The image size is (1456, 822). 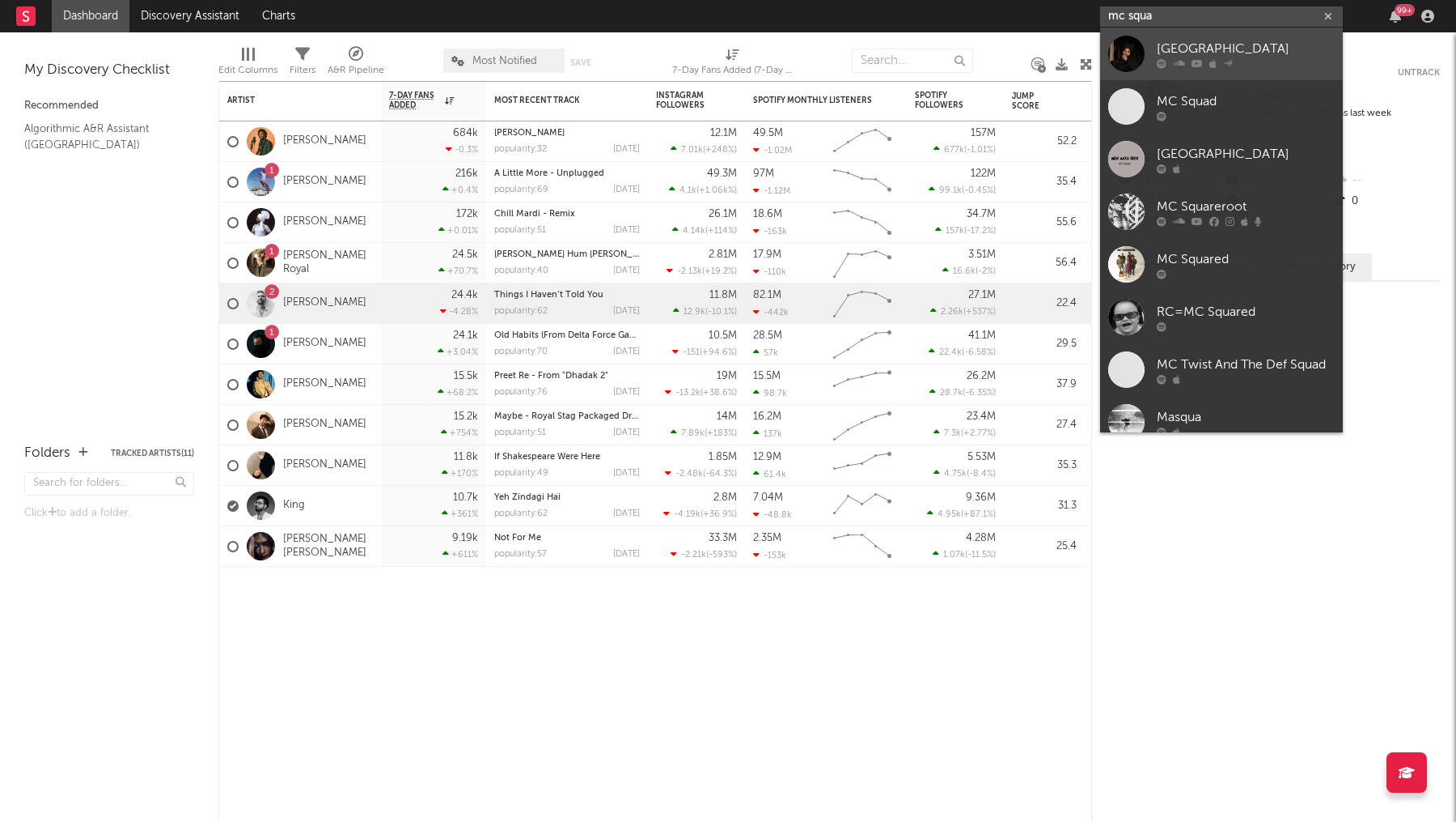 I want to click on div: My Discovery Checklist, so click(x=110, y=71).